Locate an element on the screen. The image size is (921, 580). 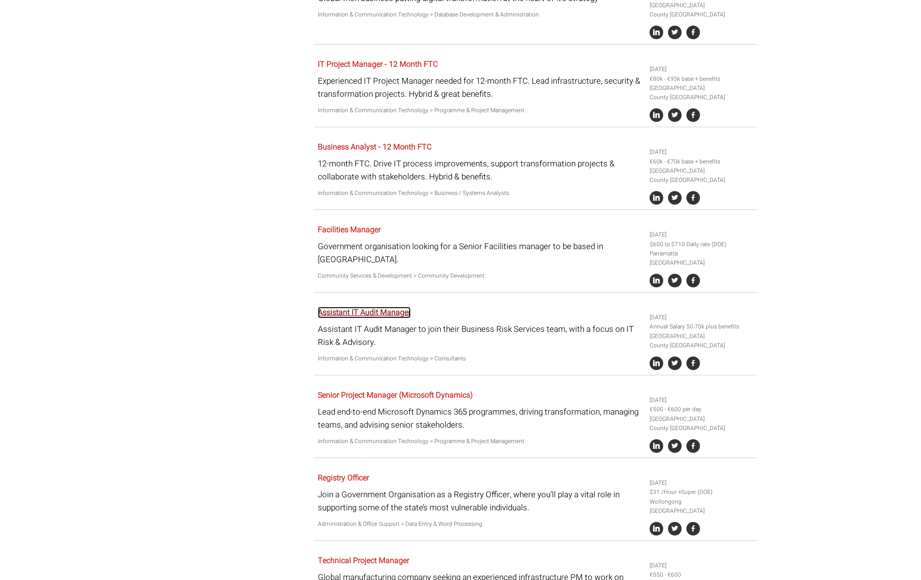
a: Facilities Manager is located at coordinates (349, 230).